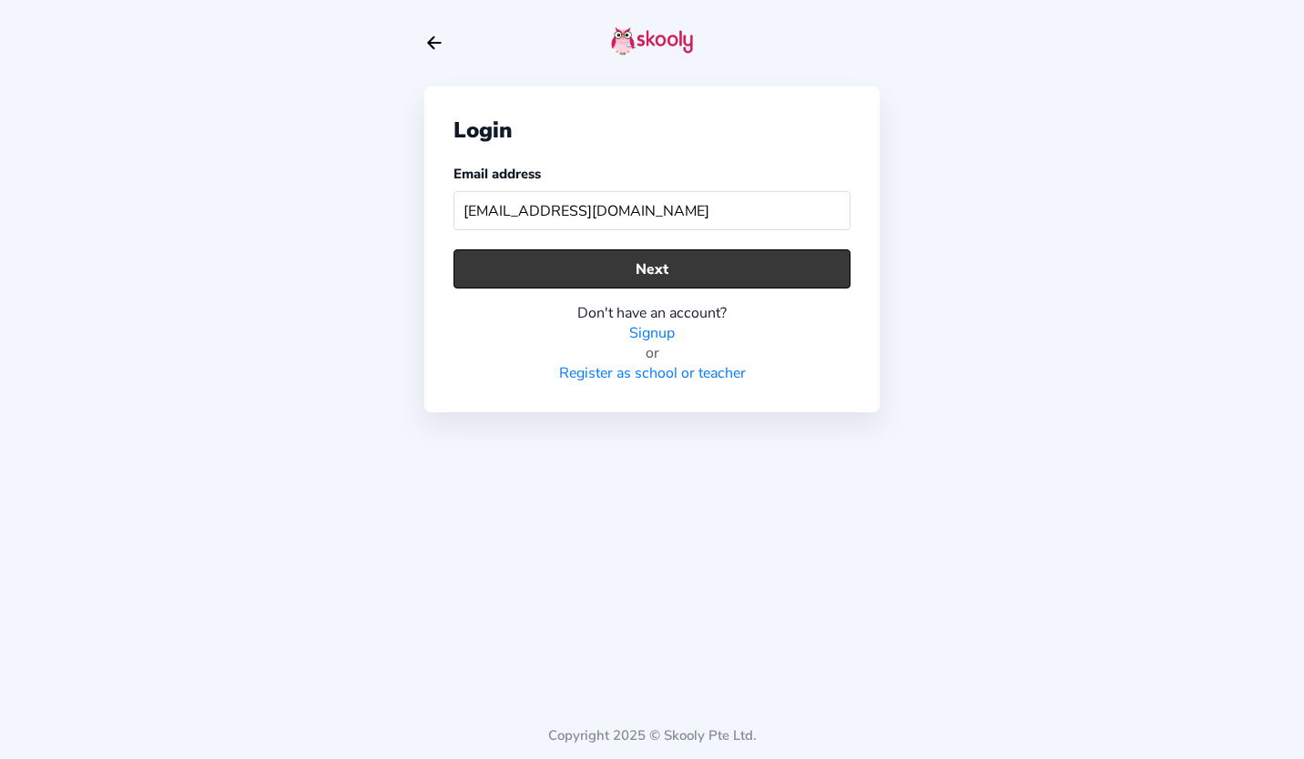 The width and height of the screenshot is (1304, 759). I want to click on a: Register as school or teacher, so click(652, 373).